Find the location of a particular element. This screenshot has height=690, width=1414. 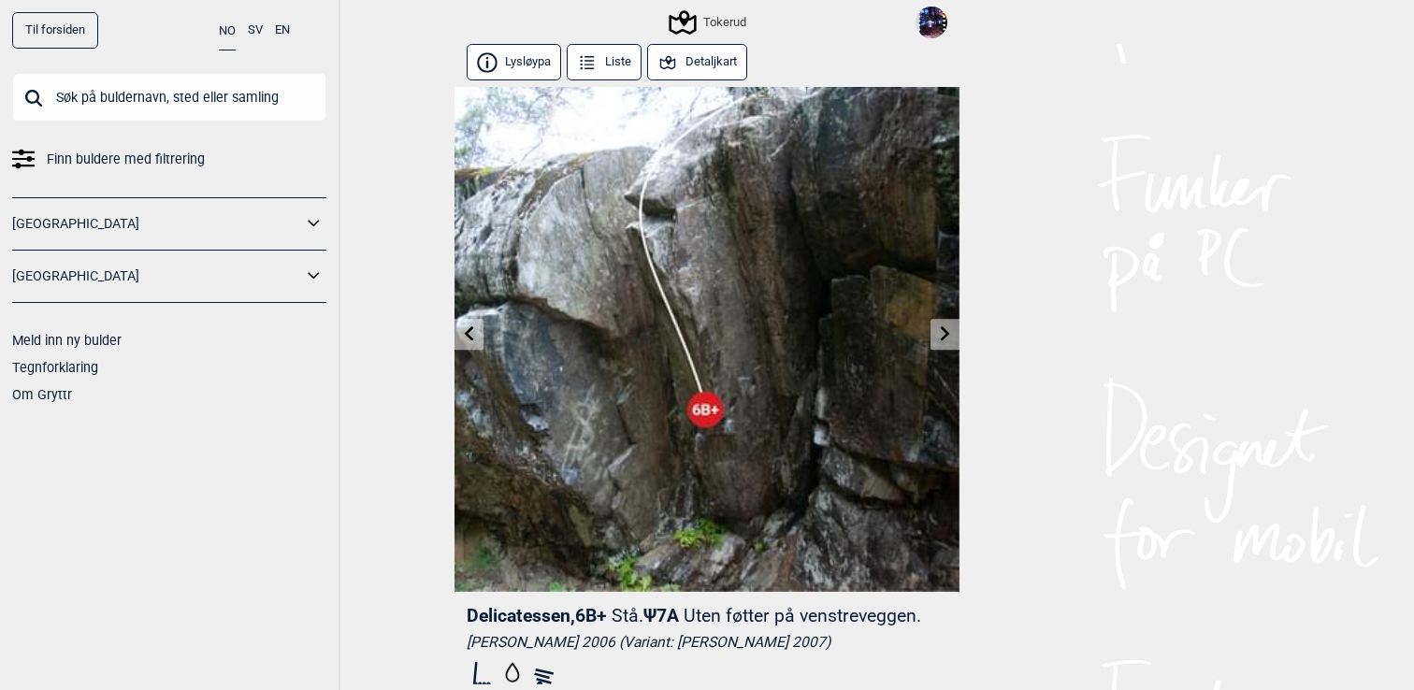

button: Liste is located at coordinates (604, 62).